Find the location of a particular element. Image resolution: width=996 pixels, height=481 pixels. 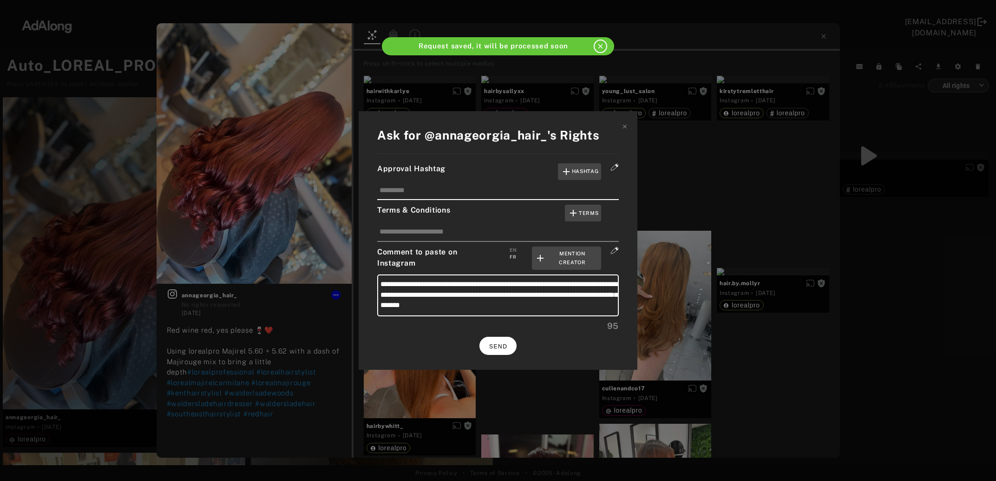

div: Comment to paste on Instagram is located at coordinates (498, 258).